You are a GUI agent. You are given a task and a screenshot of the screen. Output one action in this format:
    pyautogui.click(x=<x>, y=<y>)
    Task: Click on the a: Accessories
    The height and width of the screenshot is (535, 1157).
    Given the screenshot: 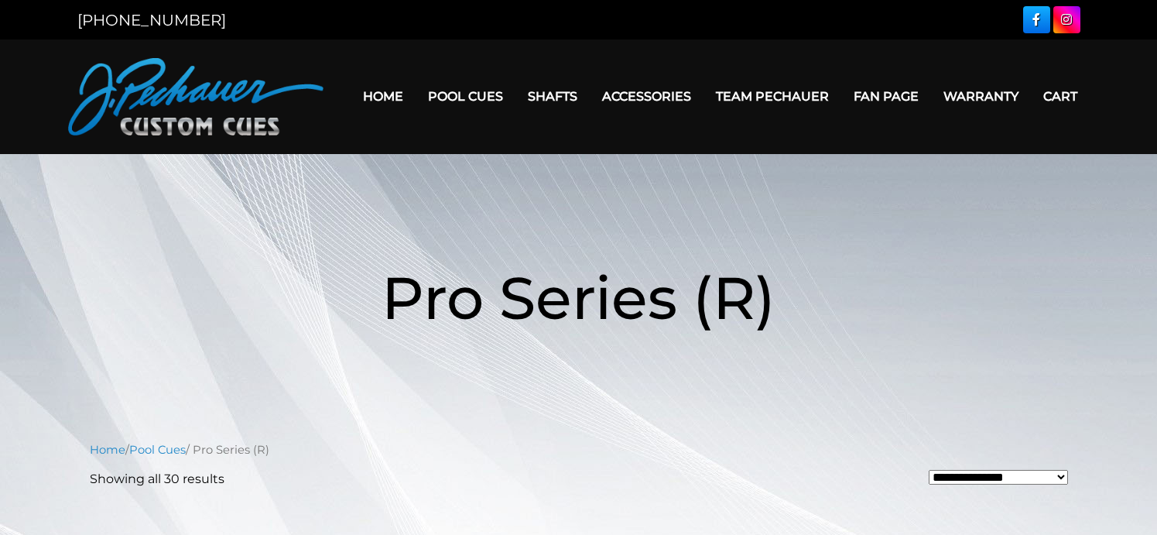 What is the action you would take?
    pyautogui.click(x=646, y=96)
    